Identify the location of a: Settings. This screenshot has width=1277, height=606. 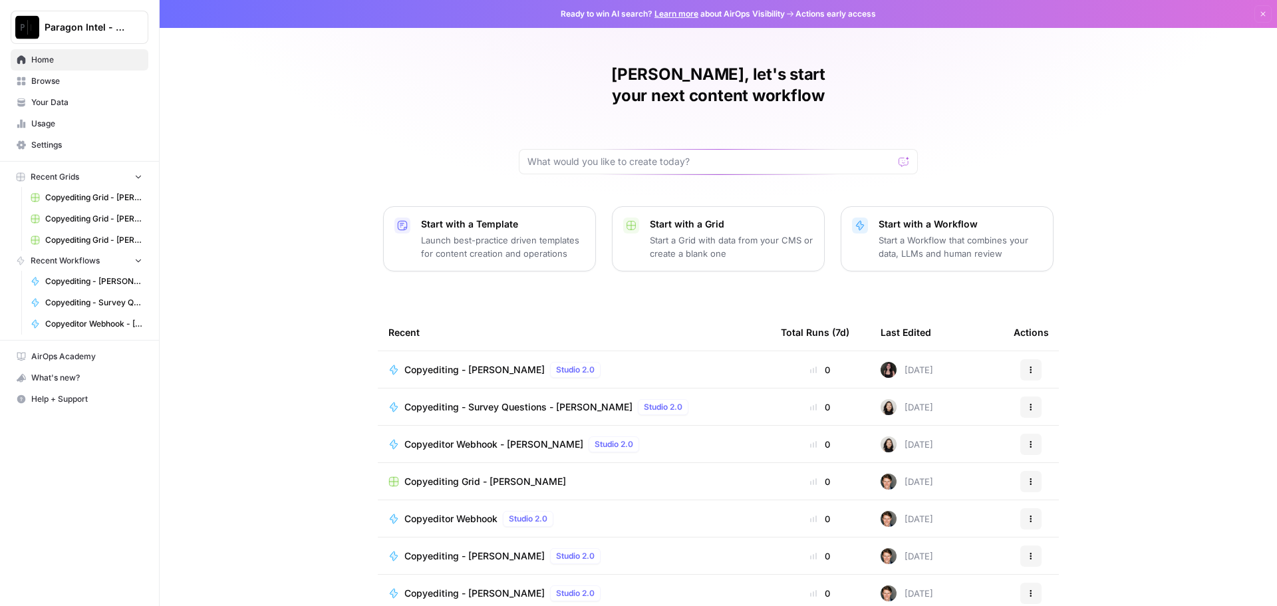
(79, 145).